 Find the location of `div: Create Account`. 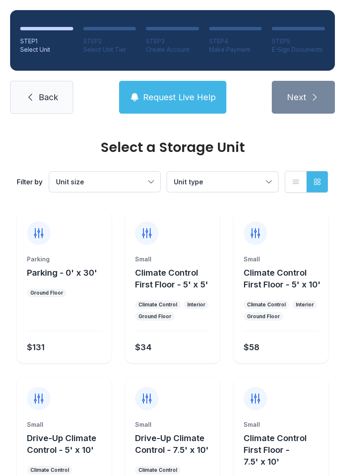

div: Create Account is located at coordinates (173, 50).